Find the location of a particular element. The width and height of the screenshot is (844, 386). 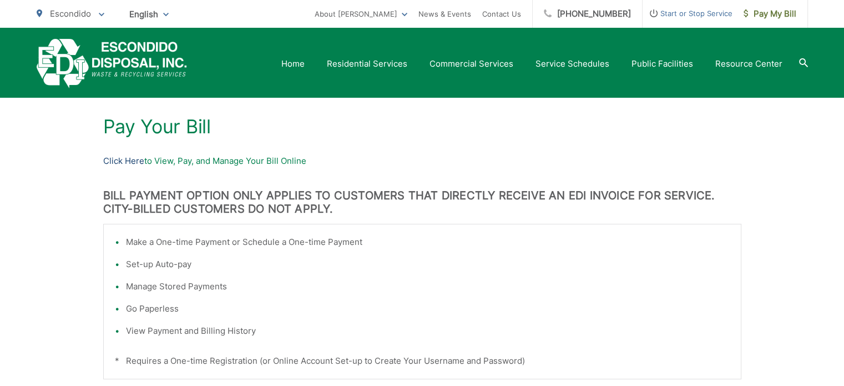

a: Resource Center is located at coordinates (748, 64).